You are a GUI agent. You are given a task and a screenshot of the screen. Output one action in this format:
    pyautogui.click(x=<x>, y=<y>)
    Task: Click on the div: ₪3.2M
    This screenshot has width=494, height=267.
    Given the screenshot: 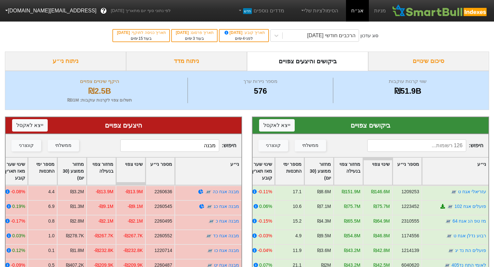 What is the action you would take?
    pyautogui.click(x=77, y=192)
    